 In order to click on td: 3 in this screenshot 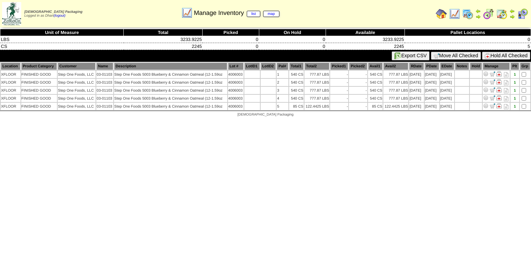, I will do `click(282, 90)`.